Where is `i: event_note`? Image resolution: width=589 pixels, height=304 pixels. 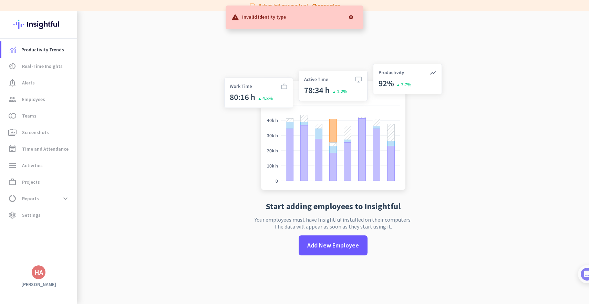 i: event_note is located at coordinates (12, 149).